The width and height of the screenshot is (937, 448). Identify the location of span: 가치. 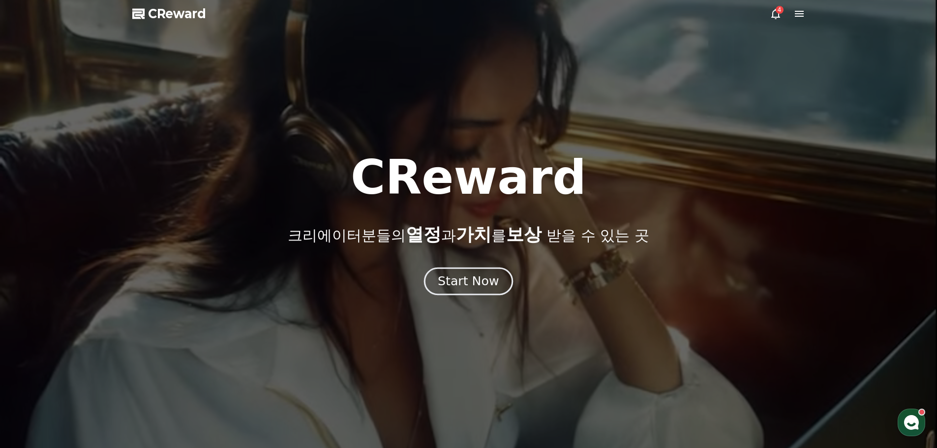
(474, 234).